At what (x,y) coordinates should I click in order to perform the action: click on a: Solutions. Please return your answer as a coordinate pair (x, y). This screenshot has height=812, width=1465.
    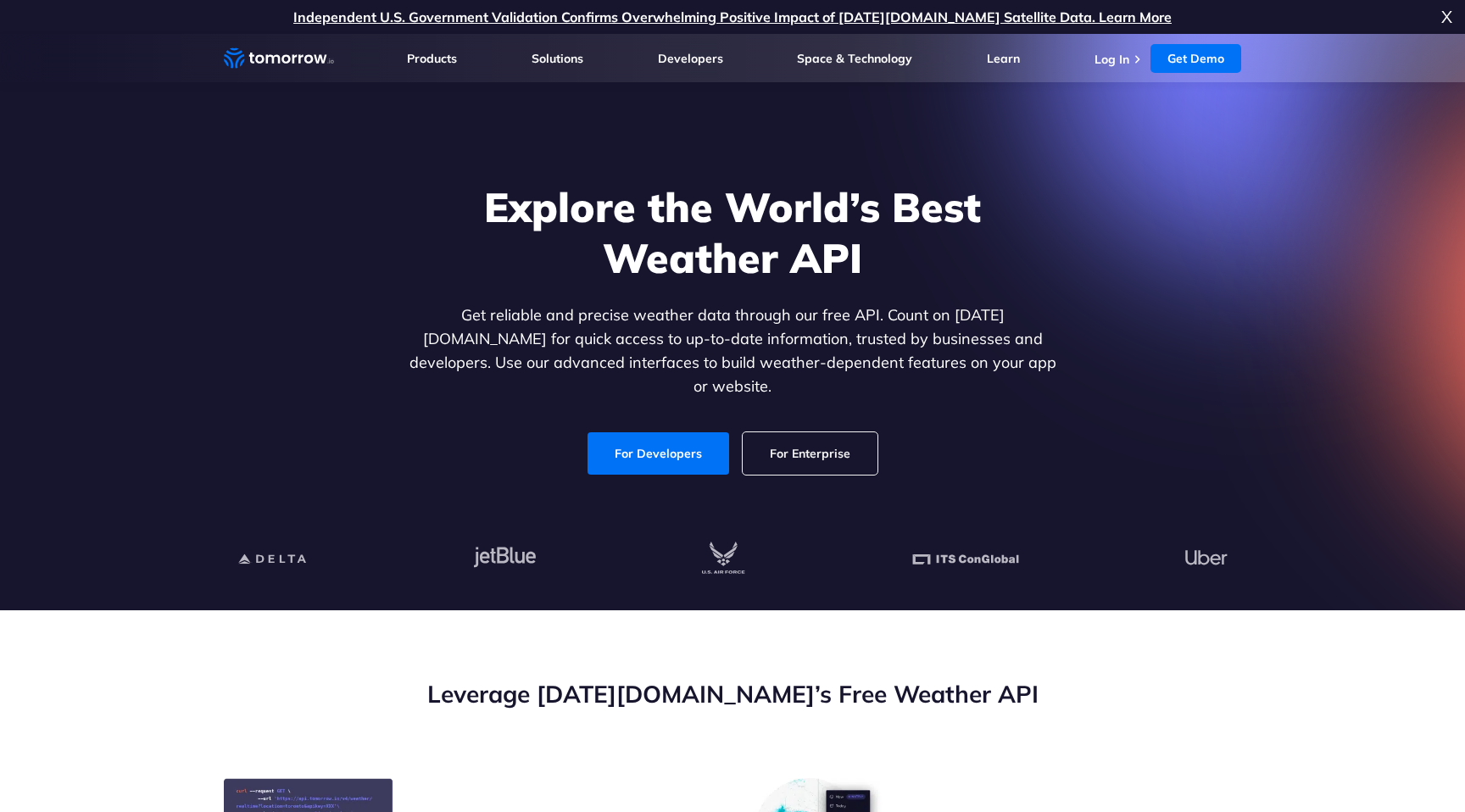
    Looking at the image, I should click on (557, 59).